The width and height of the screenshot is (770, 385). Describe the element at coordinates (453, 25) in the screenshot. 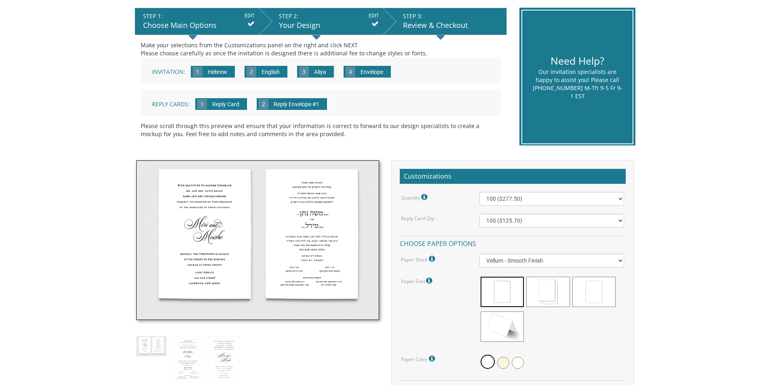

I see `div: Review & Checkout` at that location.